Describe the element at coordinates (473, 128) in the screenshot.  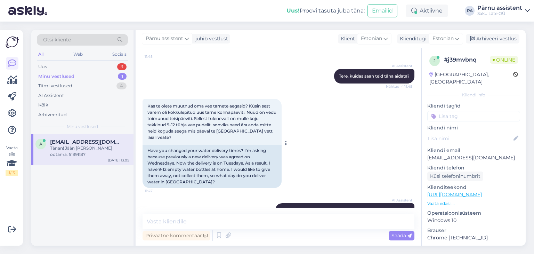
I see `p: Kliendi nimi` at that location.